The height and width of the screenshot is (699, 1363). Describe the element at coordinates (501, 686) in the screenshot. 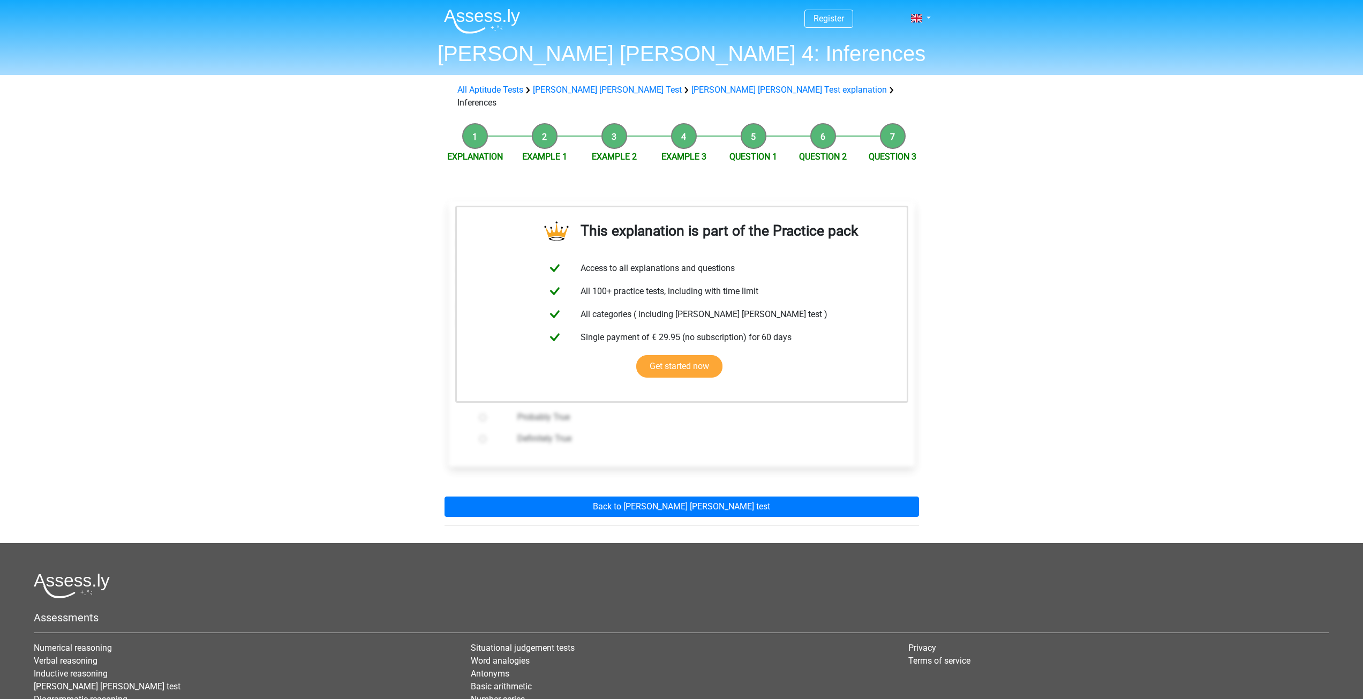

I see `a: Basic arithmetic` at that location.